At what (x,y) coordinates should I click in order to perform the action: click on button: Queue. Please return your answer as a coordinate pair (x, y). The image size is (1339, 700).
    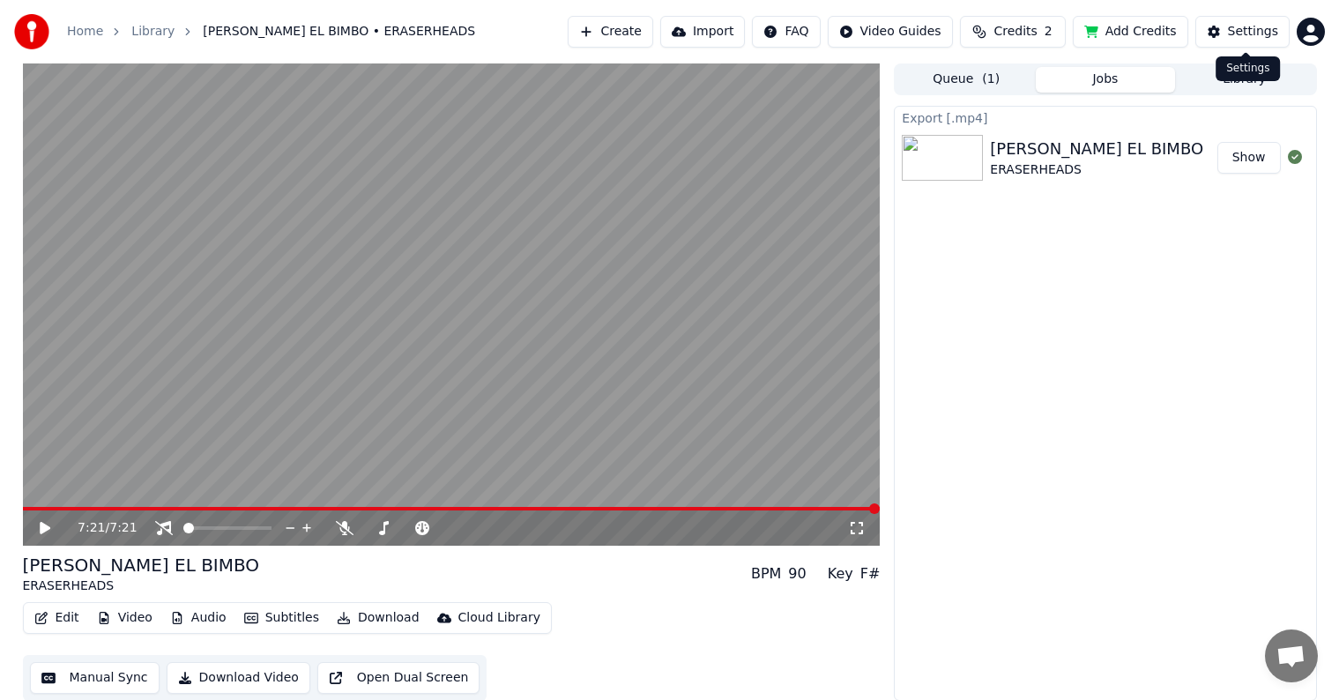
    Looking at the image, I should click on (966, 79).